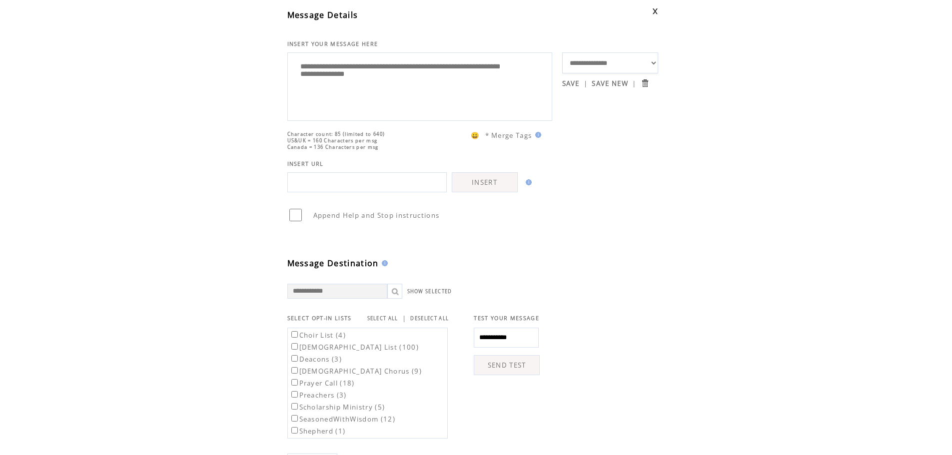  Describe the element at coordinates (485, 182) in the screenshot. I see `a: INSERT` at that location.